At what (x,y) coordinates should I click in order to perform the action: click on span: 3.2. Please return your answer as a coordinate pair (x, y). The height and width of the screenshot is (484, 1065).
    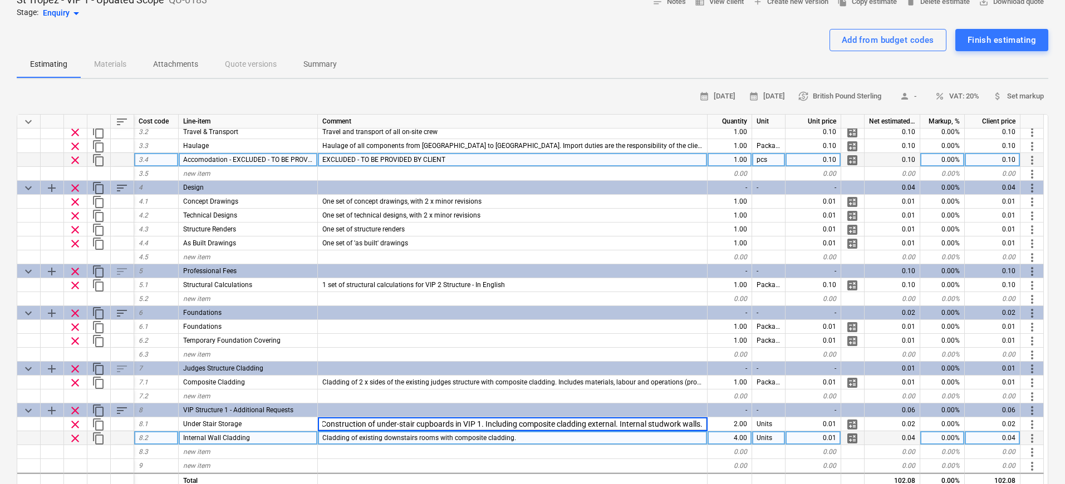
    Looking at the image, I should click on (143, 132).